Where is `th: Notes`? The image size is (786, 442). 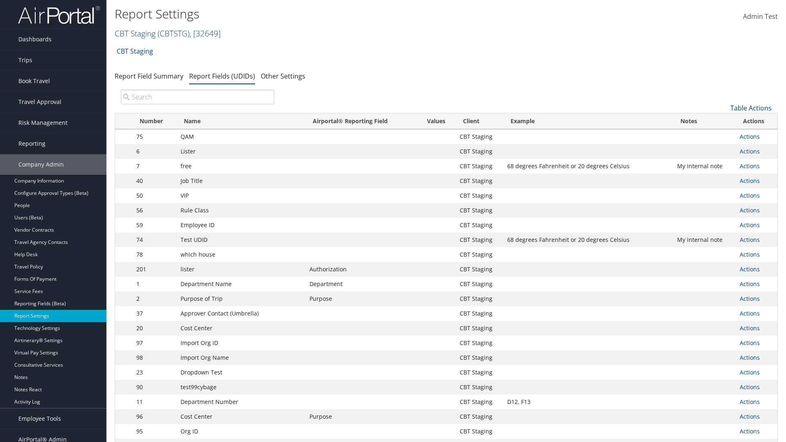
th: Notes is located at coordinates (704, 121).